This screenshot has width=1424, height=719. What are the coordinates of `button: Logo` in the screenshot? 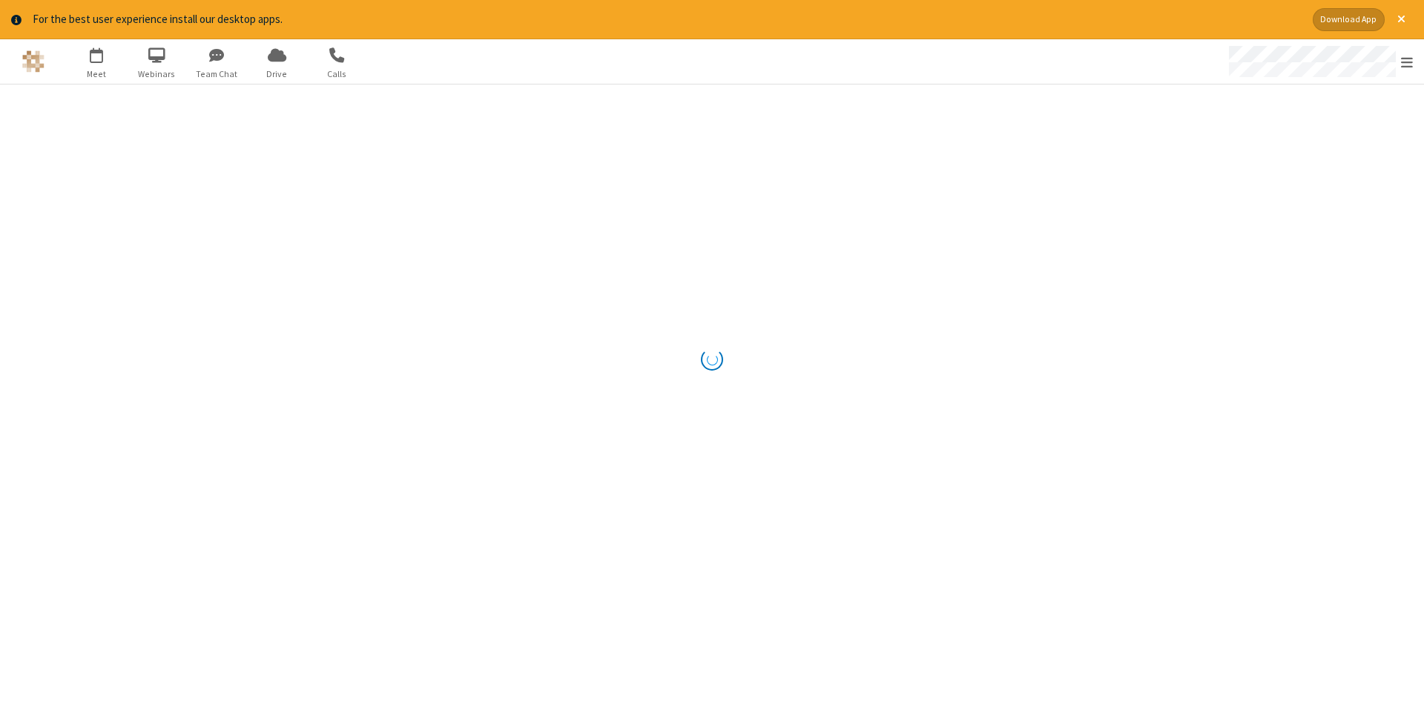 It's located at (33, 62).